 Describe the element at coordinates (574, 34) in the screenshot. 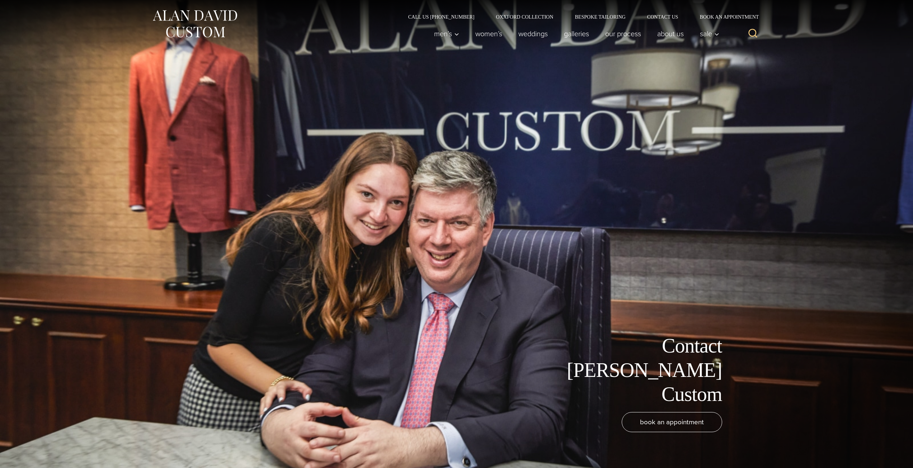

I see `nav: Primary Navigation` at that location.